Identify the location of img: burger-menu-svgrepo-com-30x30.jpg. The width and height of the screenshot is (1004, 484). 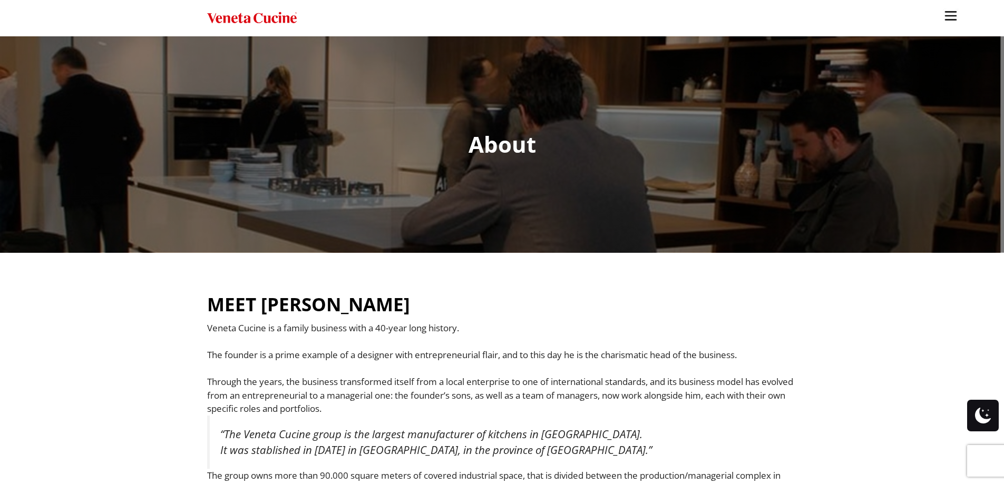
(951, 16).